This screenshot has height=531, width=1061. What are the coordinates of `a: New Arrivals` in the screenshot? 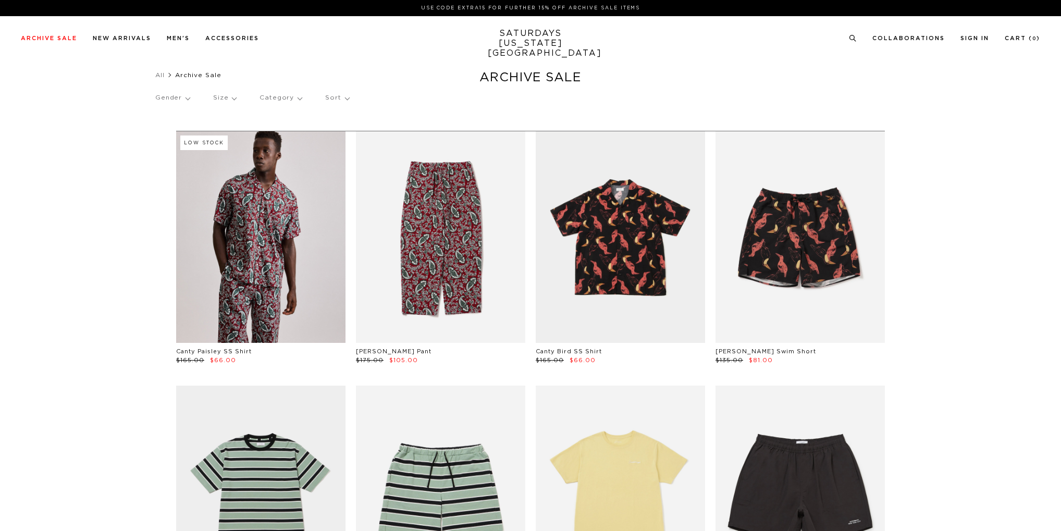 It's located at (122, 38).